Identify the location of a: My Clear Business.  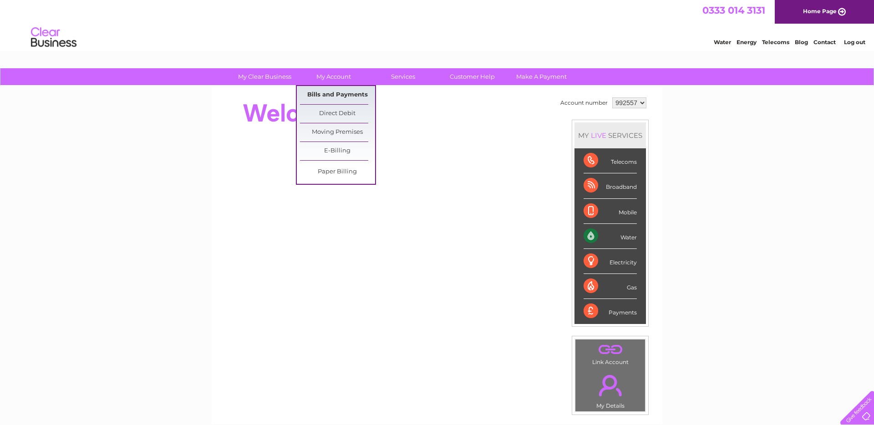
(264, 76).